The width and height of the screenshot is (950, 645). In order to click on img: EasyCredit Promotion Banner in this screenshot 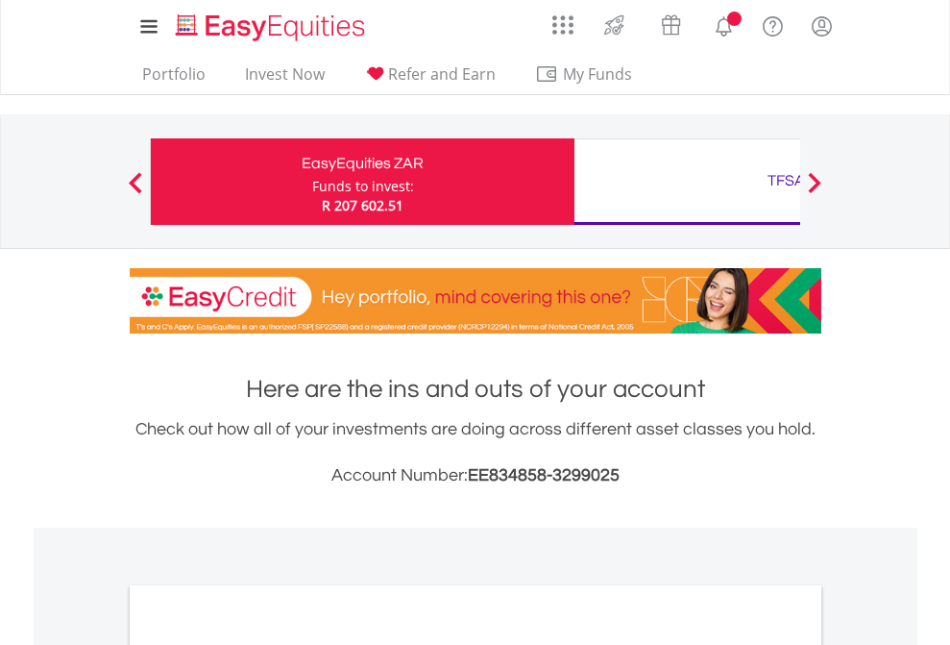, I will do `click(476, 301)`.